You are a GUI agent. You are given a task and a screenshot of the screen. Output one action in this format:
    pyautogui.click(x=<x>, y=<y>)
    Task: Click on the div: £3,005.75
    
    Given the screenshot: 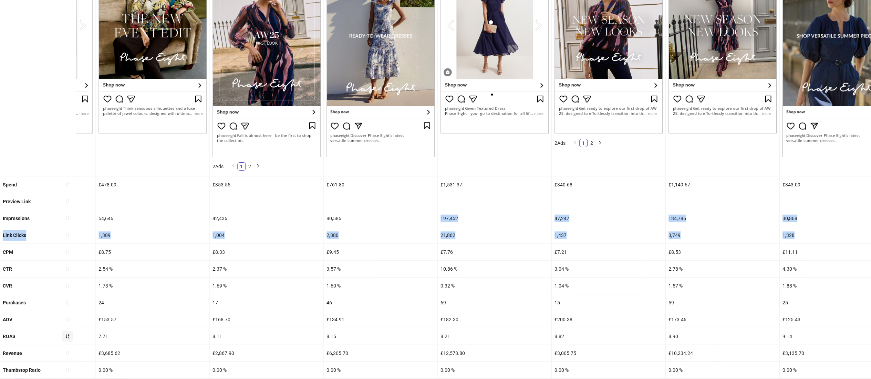 What is the action you would take?
    pyautogui.click(x=608, y=354)
    